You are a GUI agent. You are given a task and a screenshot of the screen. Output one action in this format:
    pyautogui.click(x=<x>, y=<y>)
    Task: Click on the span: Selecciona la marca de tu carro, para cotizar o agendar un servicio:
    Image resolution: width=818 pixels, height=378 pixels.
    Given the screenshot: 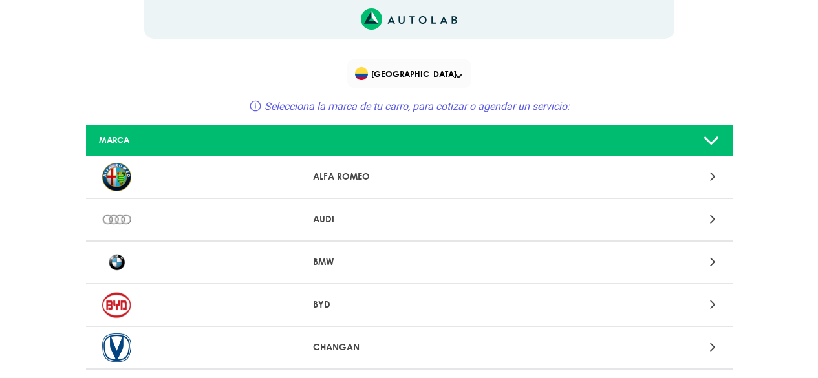 What is the action you would take?
    pyautogui.click(x=417, y=106)
    